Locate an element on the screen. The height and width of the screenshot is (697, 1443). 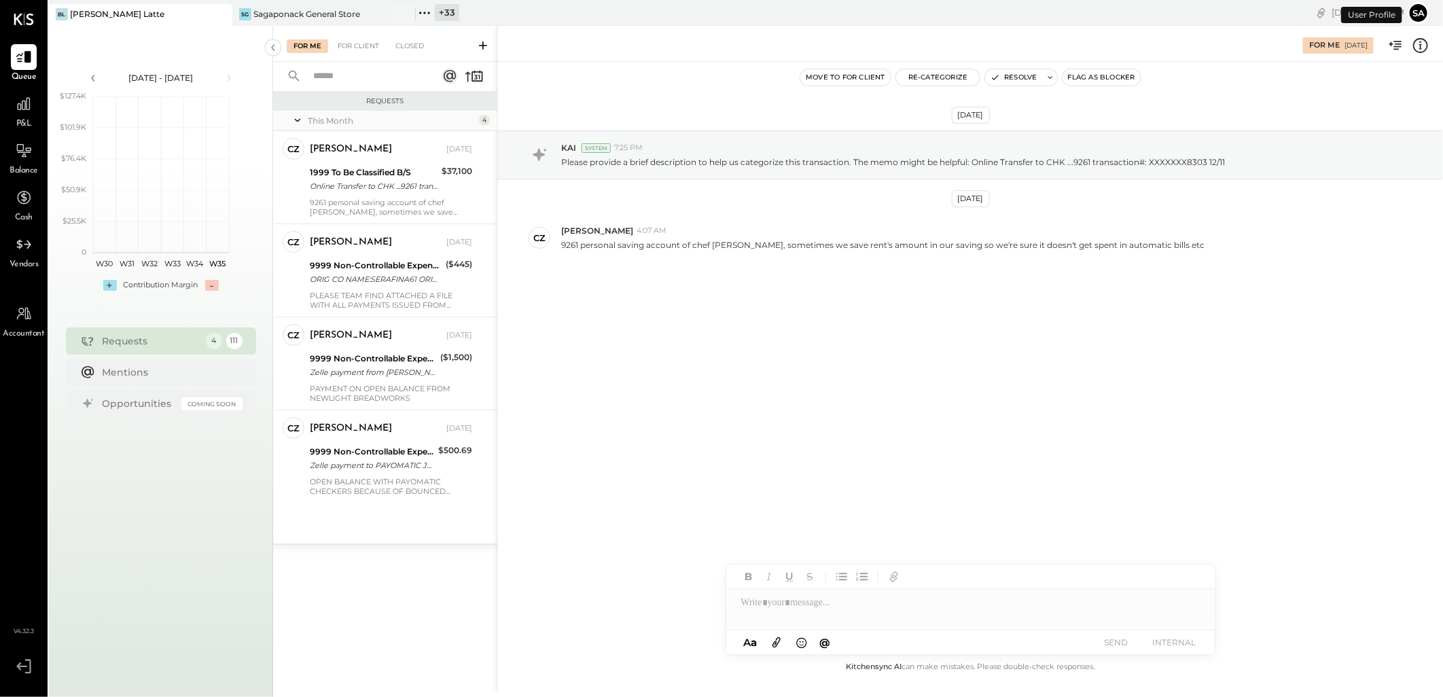
div: Closed is located at coordinates (410, 46).